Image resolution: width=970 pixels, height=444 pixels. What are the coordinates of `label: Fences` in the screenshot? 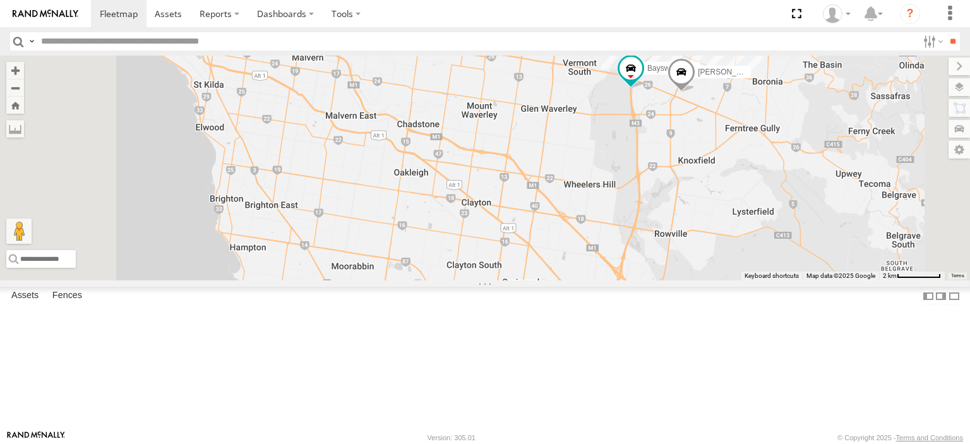 It's located at (67, 296).